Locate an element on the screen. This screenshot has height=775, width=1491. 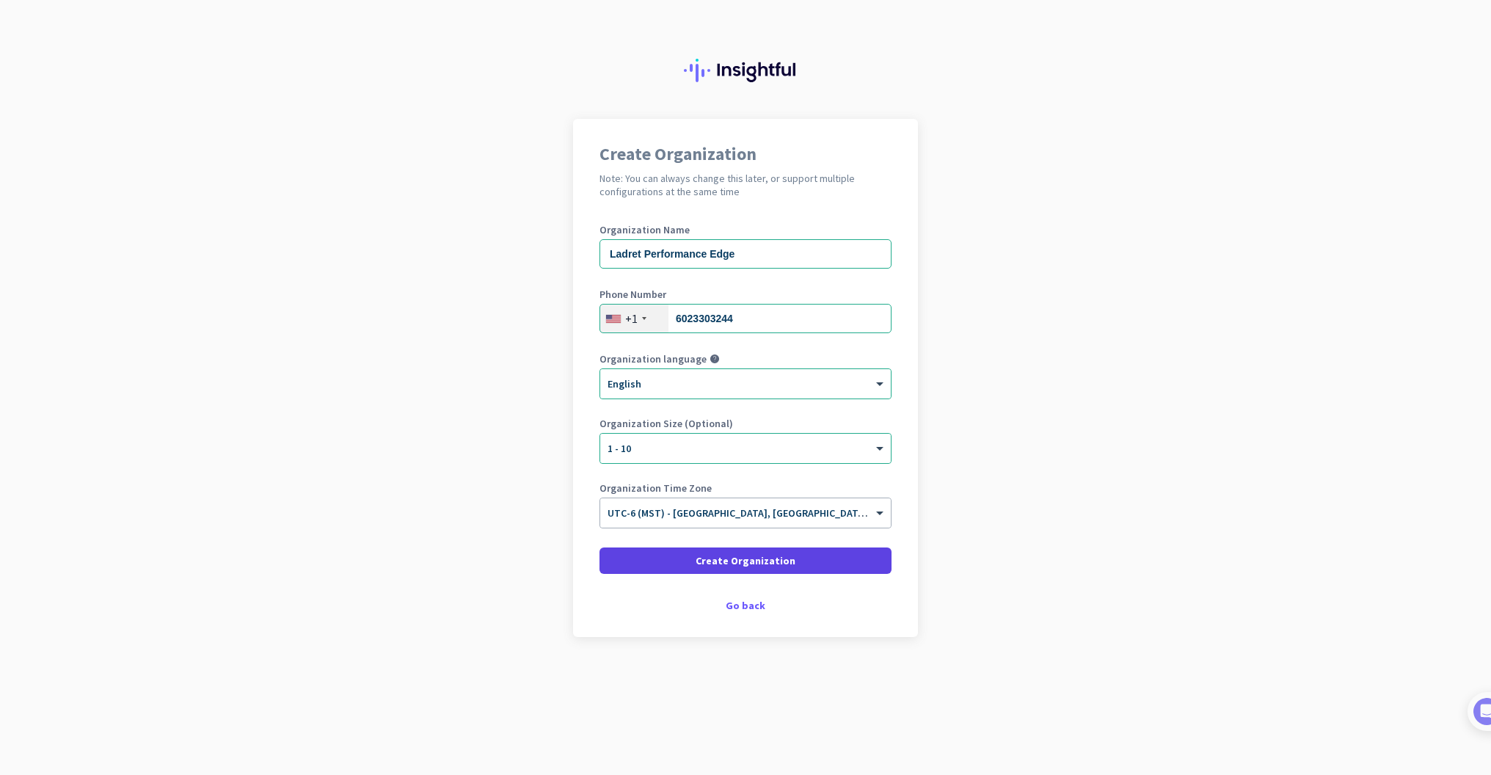
input: 201-555-0123 is located at coordinates (746, 319).